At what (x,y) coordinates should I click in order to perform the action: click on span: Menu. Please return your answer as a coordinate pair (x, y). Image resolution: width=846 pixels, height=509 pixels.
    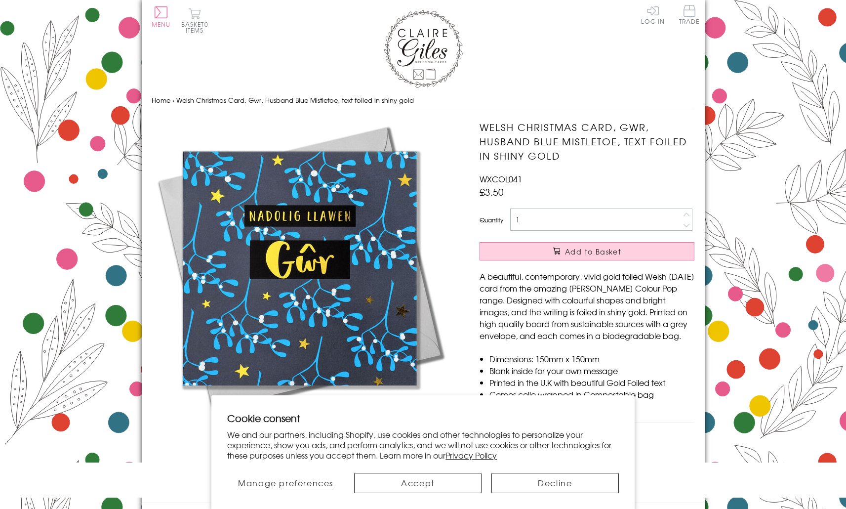
    Looking at the image, I should click on (161, 24).